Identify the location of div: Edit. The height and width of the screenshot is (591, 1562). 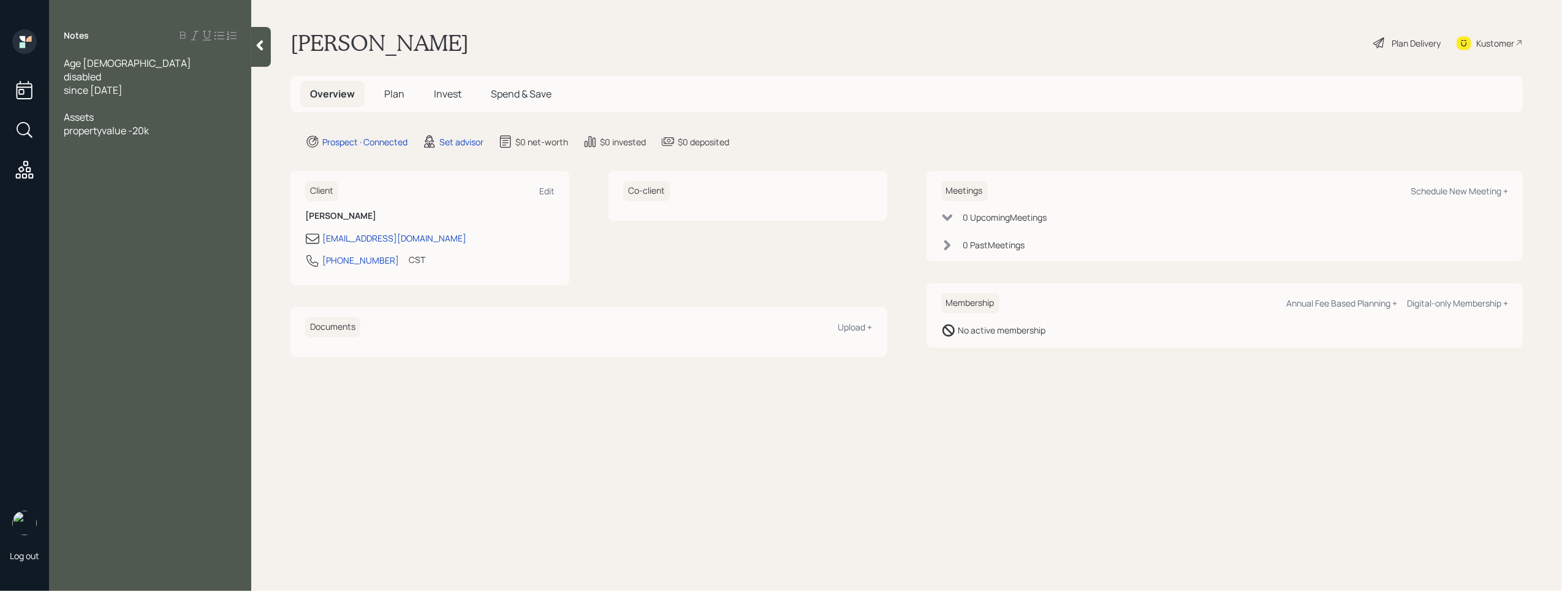
(547, 191).